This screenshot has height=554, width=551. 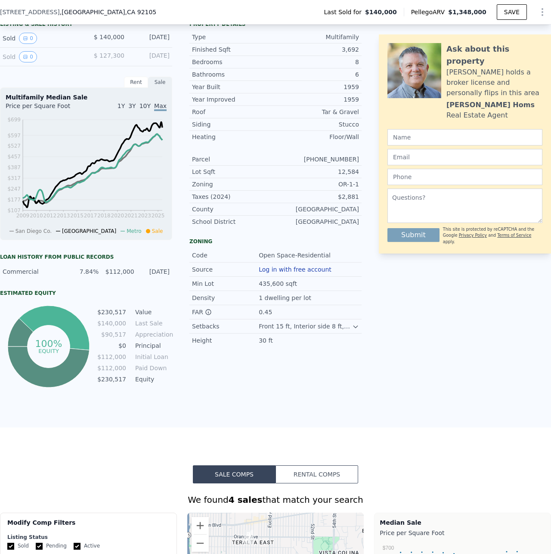 What do you see at coordinates (33, 272) in the screenshot?
I see `div: Commercial` at bounding box center [33, 272].